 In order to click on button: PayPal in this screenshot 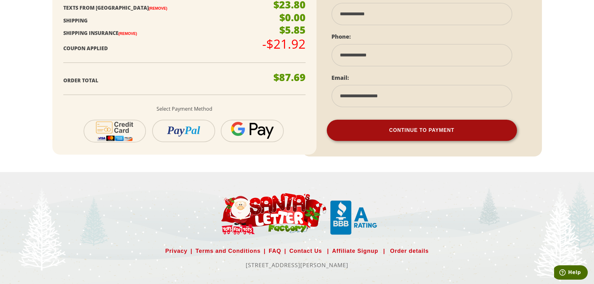, I will do `click(184, 131)`.